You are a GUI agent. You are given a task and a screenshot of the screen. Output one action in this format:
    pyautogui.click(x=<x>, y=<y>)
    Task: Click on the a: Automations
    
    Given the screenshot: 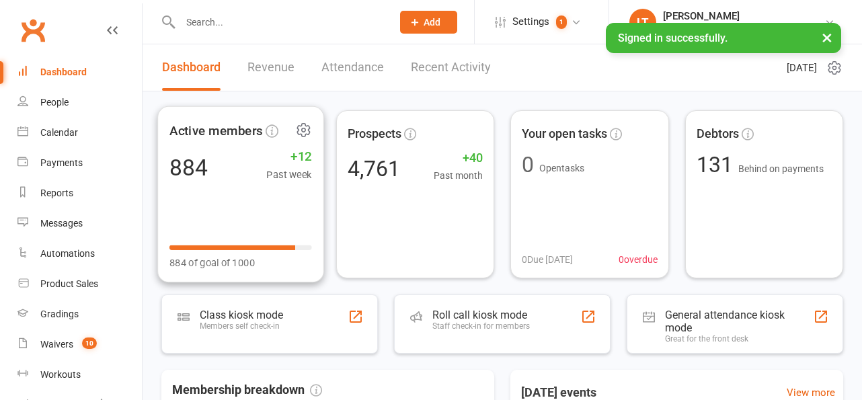 What is the action you would take?
    pyautogui.click(x=79, y=254)
    